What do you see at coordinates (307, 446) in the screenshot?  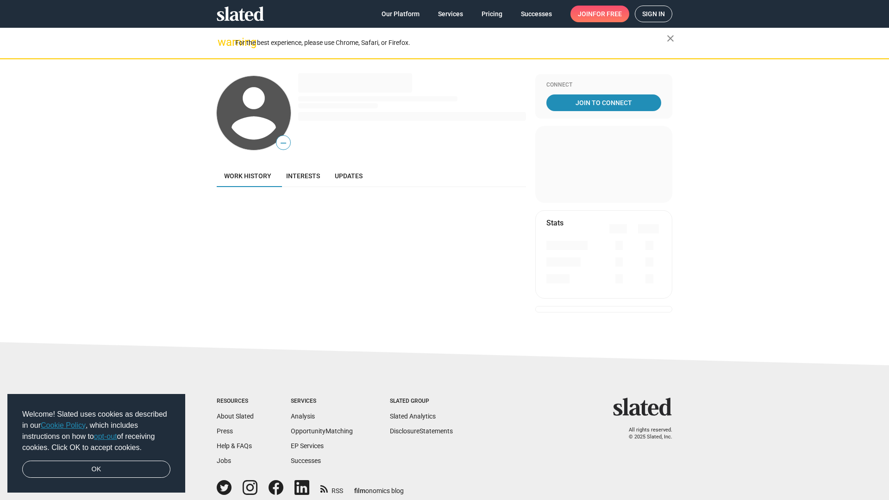 I see `a: EP Services` at bounding box center [307, 446].